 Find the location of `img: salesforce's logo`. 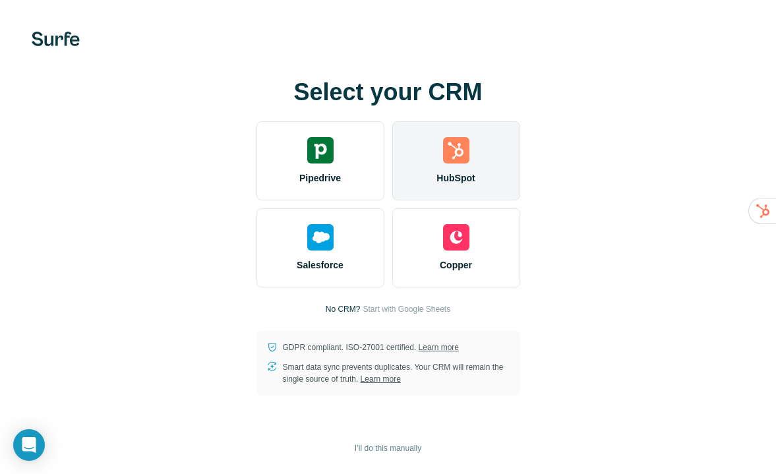

img: salesforce's logo is located at coordinates (321, 237).